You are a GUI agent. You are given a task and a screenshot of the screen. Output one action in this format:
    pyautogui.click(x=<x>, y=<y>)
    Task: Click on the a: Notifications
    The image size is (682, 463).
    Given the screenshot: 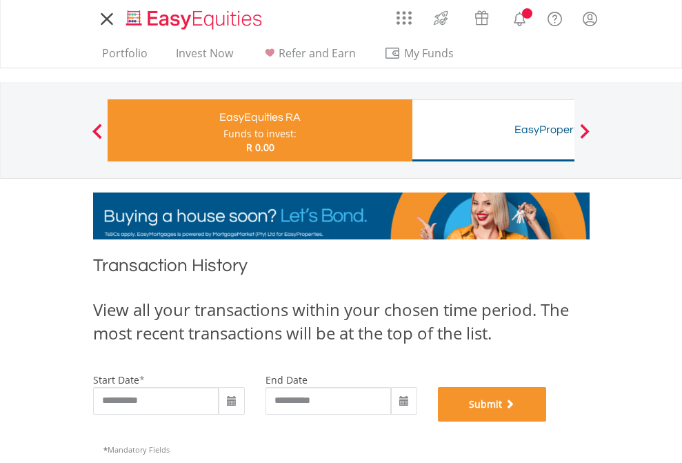 What is the action you would take?
    pyautogui.click(x=519, y=17)
    